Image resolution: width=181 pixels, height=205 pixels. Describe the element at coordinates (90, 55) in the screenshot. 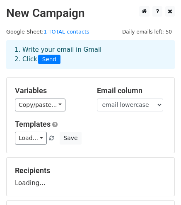

I see `div: 1. Write your email in Gmail 2. Click` at that location.